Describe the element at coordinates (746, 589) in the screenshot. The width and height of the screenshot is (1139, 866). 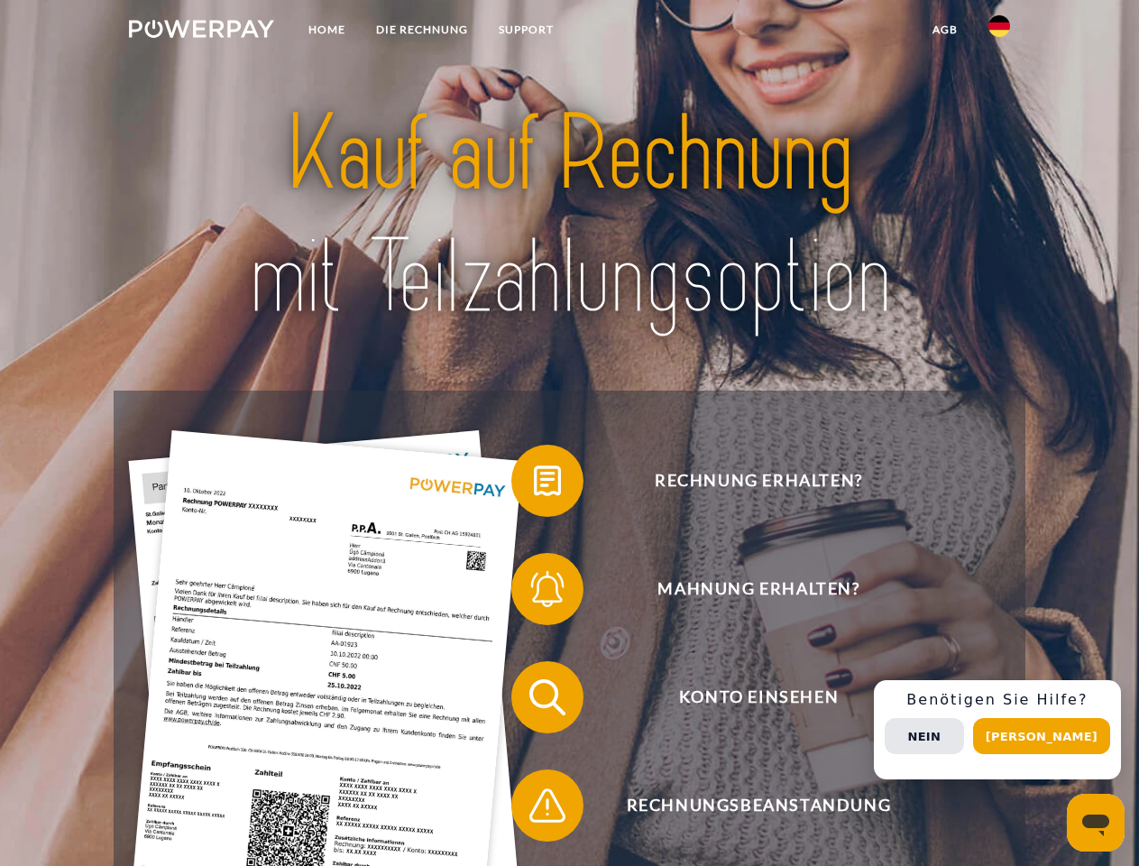
I see `button: Mahnung erhalten?` at that location.